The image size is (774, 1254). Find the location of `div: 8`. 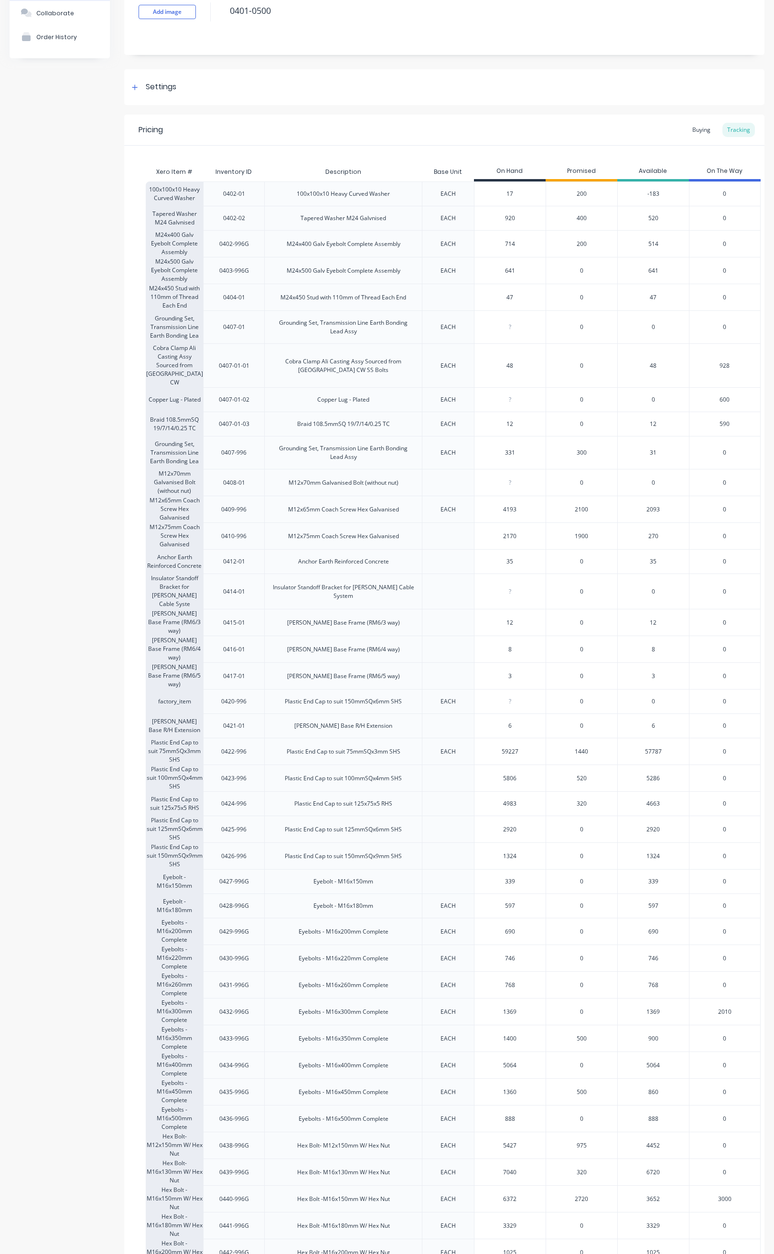

div: 8 is located at coordinates (653, 649).